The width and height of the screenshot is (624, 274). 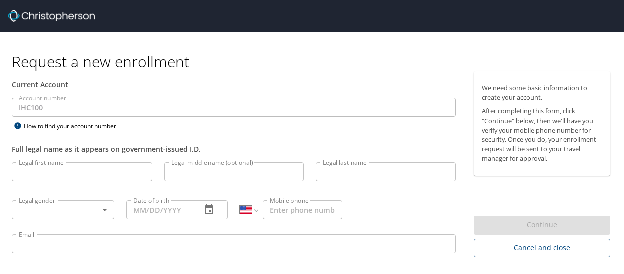 I want to click on input: Enter phone number, so click(x=302, y=210).